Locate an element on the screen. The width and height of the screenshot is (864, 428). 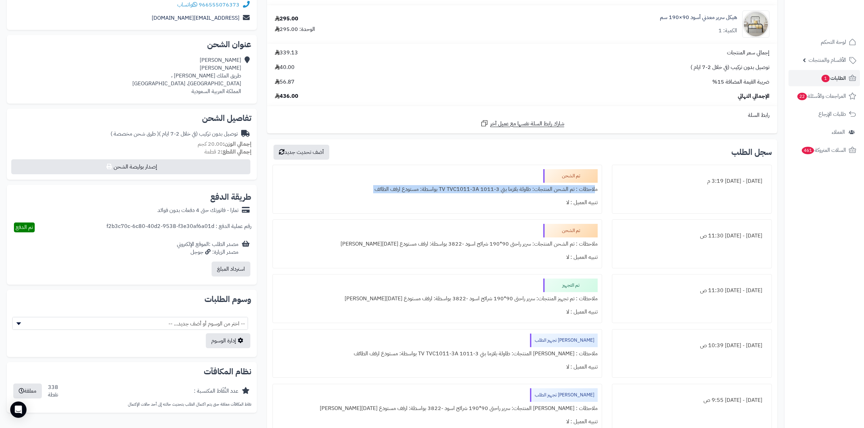
span: 56.87 is located at coordinates (285, 82).